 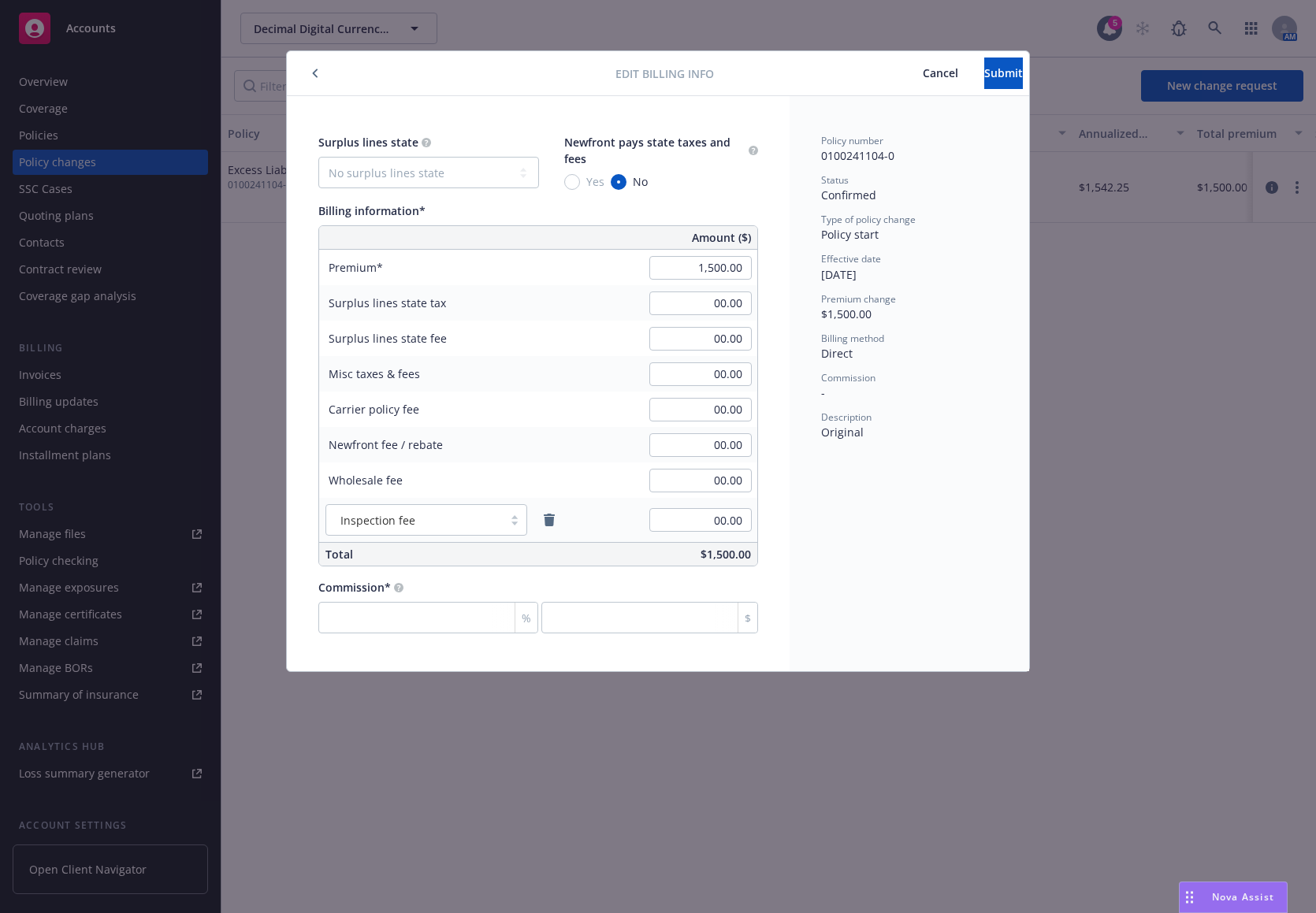 I want to click on button: Nova Assist, so click(x=1233, y=897).